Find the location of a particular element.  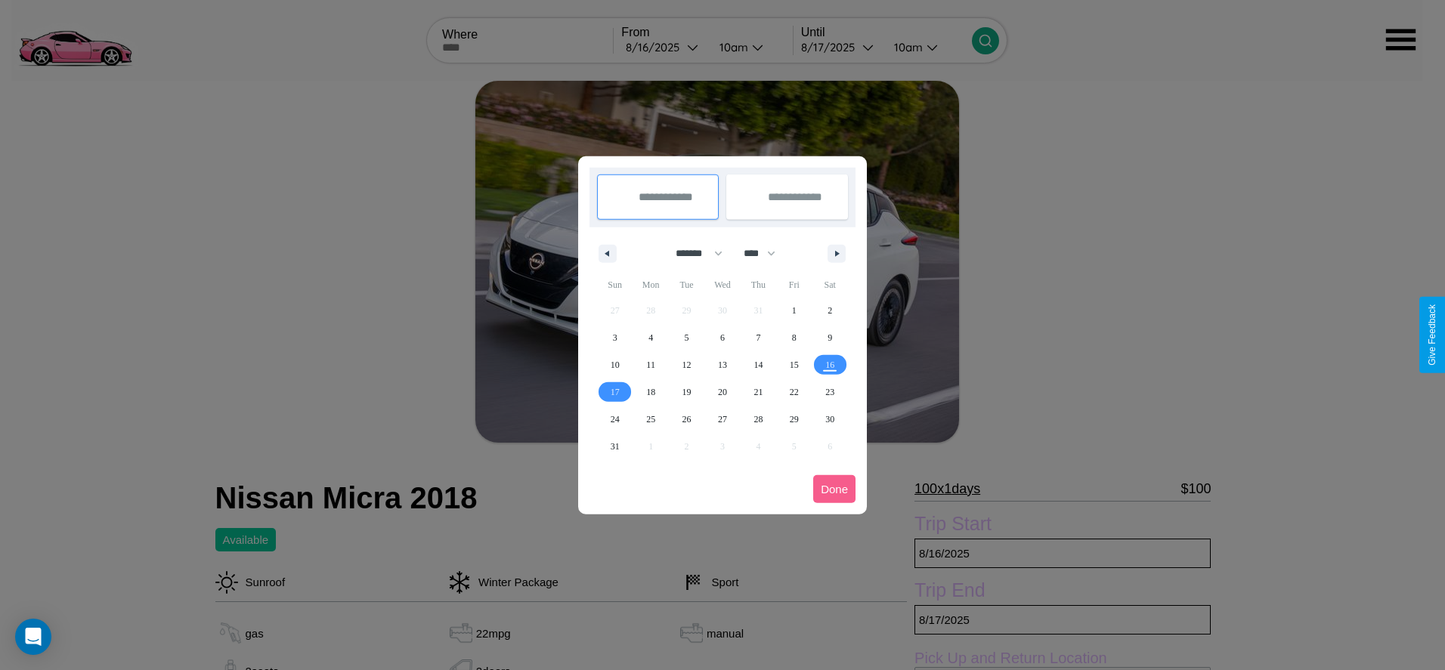

span: 25 is located at coordinates (651, 419).